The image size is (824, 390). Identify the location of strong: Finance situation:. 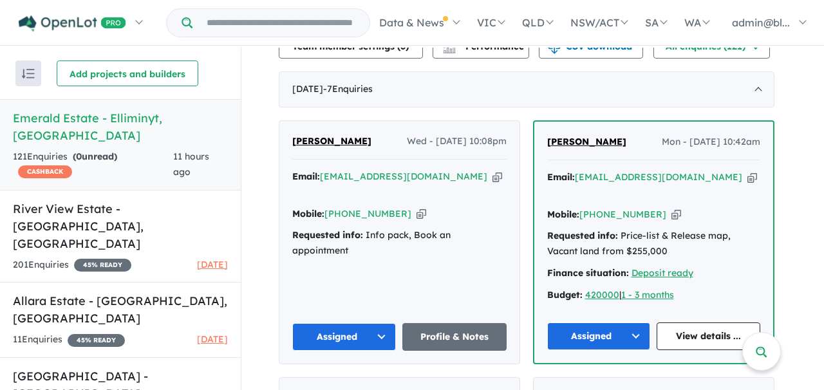
(588, 273).